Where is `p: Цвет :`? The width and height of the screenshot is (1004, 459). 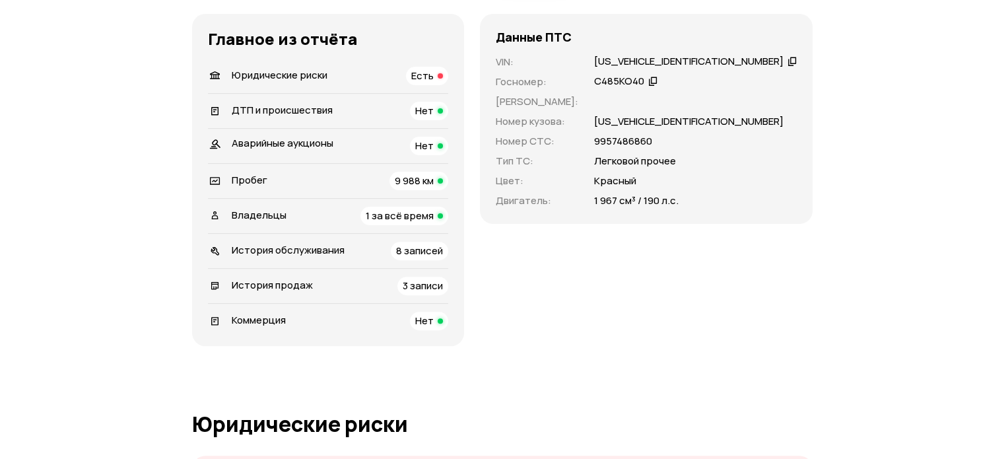 p: Цвет : is located at coordinates (537, 181).